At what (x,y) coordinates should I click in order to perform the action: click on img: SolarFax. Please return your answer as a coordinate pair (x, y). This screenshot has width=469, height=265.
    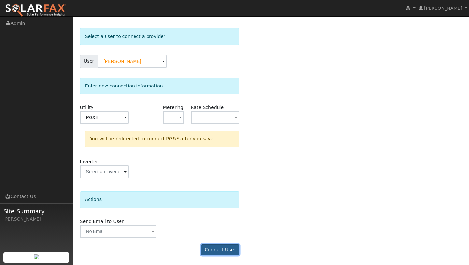
    Looking at the image, I should click on (36, 10).